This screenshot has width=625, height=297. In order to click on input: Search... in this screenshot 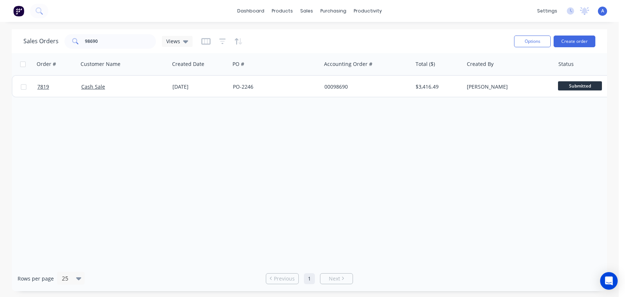, I will do `click(120, 41)`.